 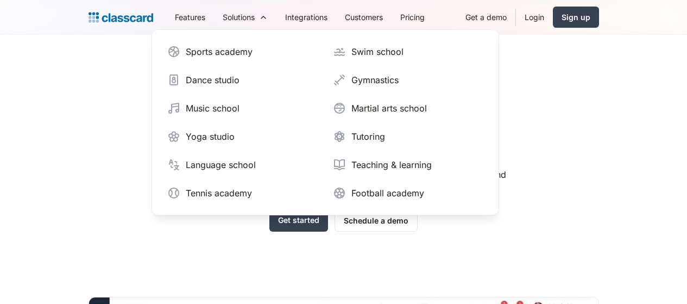 I want to click on a: Pricing, so click(x=412, y=17).